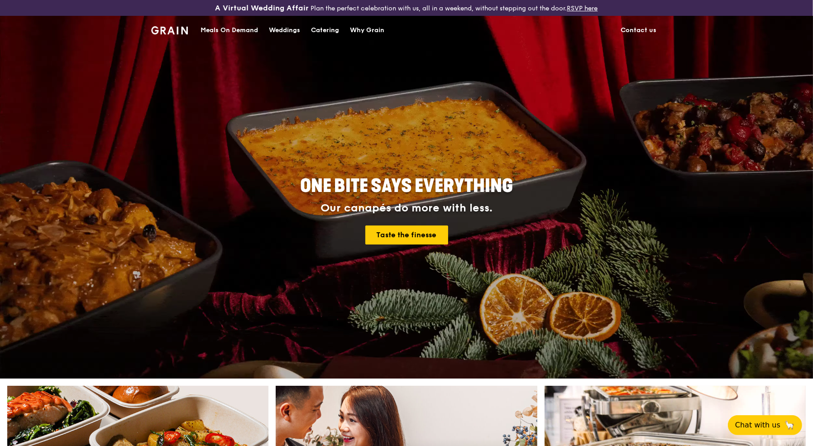  What do you see at coordinates (407, 208) in the screenshot?
I see `div: Our canapés do more with less.` at bounding box center [407, 208].